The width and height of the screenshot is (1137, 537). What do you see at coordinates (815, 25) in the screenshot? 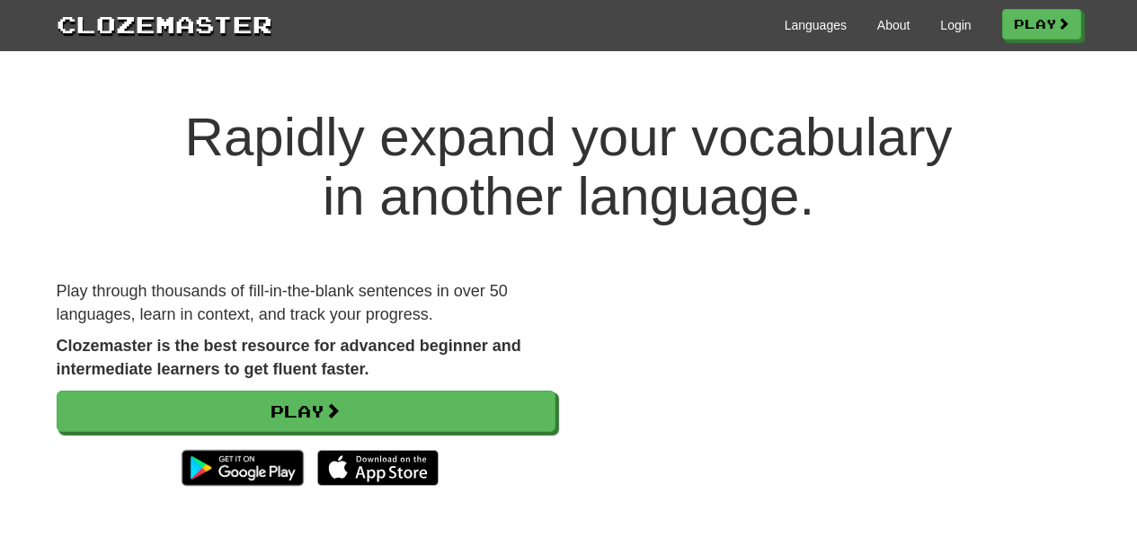
I see `a: Languages` at bounding box center [815, 25].